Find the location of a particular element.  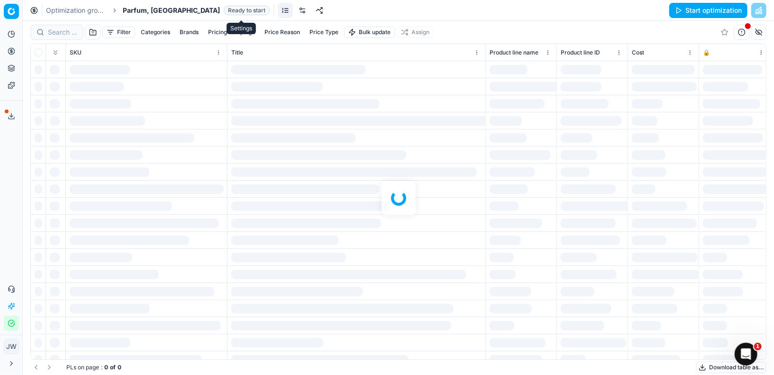

a: Optimization groups is located at coordinates (76, 10).